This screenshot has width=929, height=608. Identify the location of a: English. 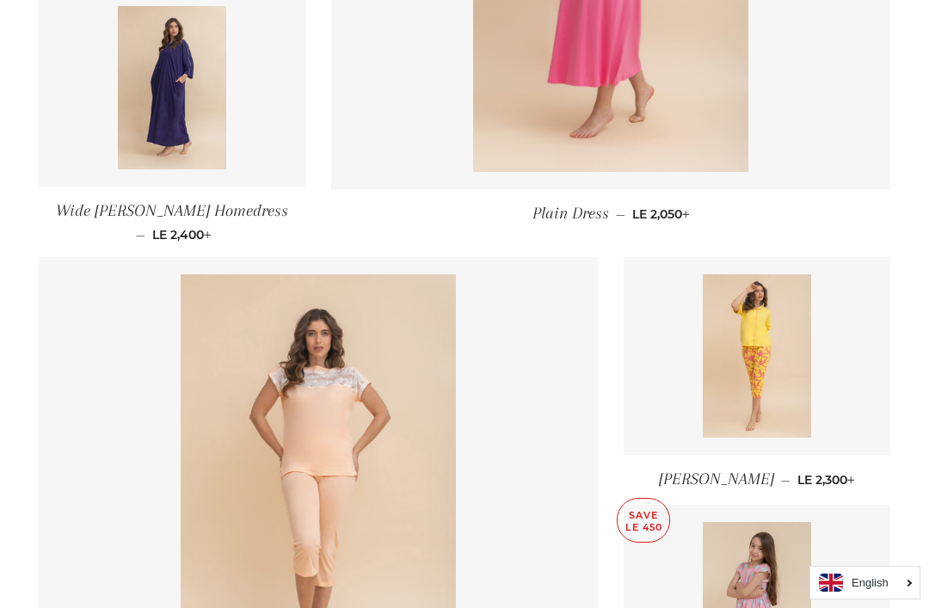
(864, 582).